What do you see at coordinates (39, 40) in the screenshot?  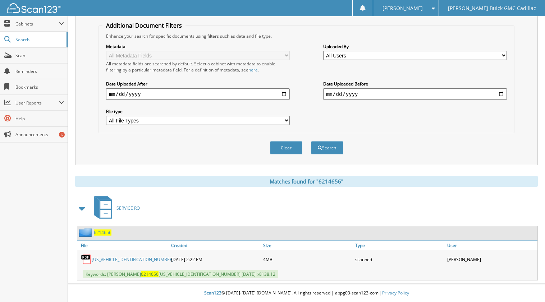 I see `span: Search` at bounding box center [39, 40].